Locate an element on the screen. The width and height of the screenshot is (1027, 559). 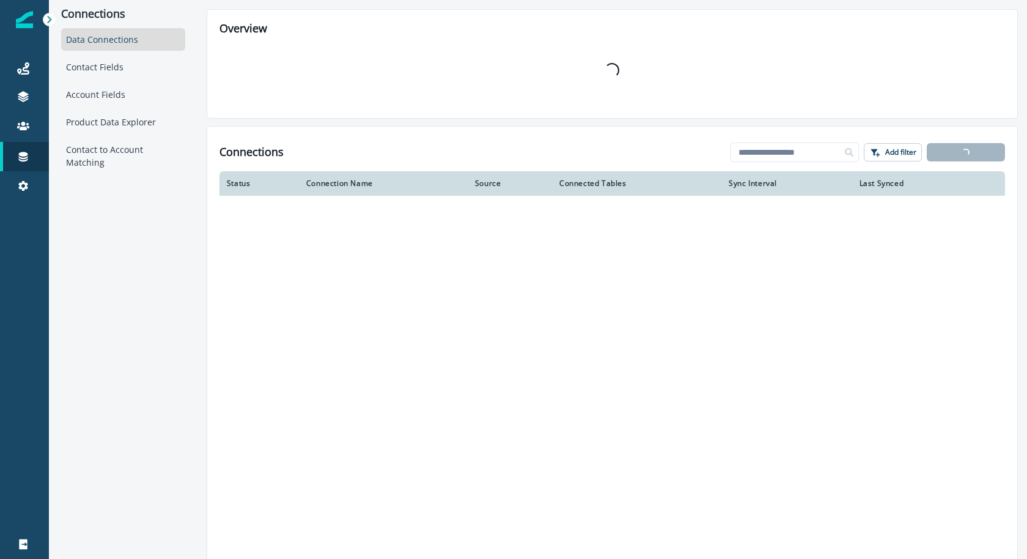
div: Product Data Explorer is located at coordinates (123, 122).